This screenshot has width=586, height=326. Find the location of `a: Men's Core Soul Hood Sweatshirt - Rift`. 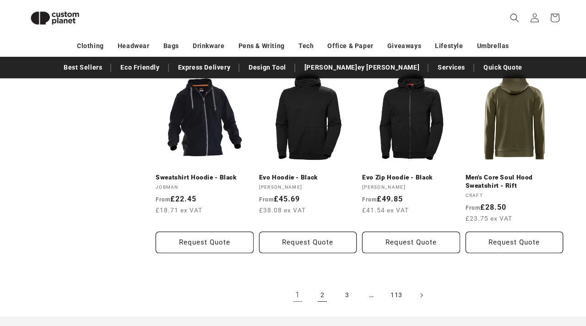

a: Men's Core Soul Hood Sweatshirt - Rift is located at coordinates (515, 181).